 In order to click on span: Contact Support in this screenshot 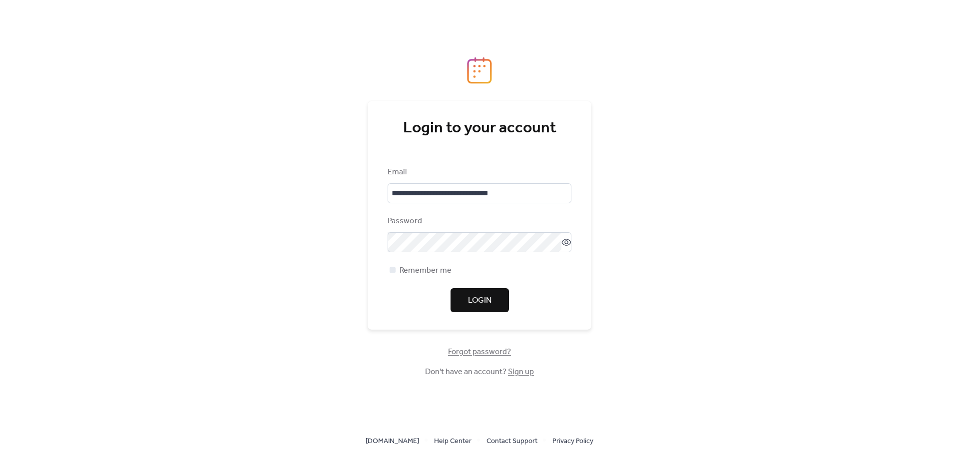, I will do `click(512, 442)`.